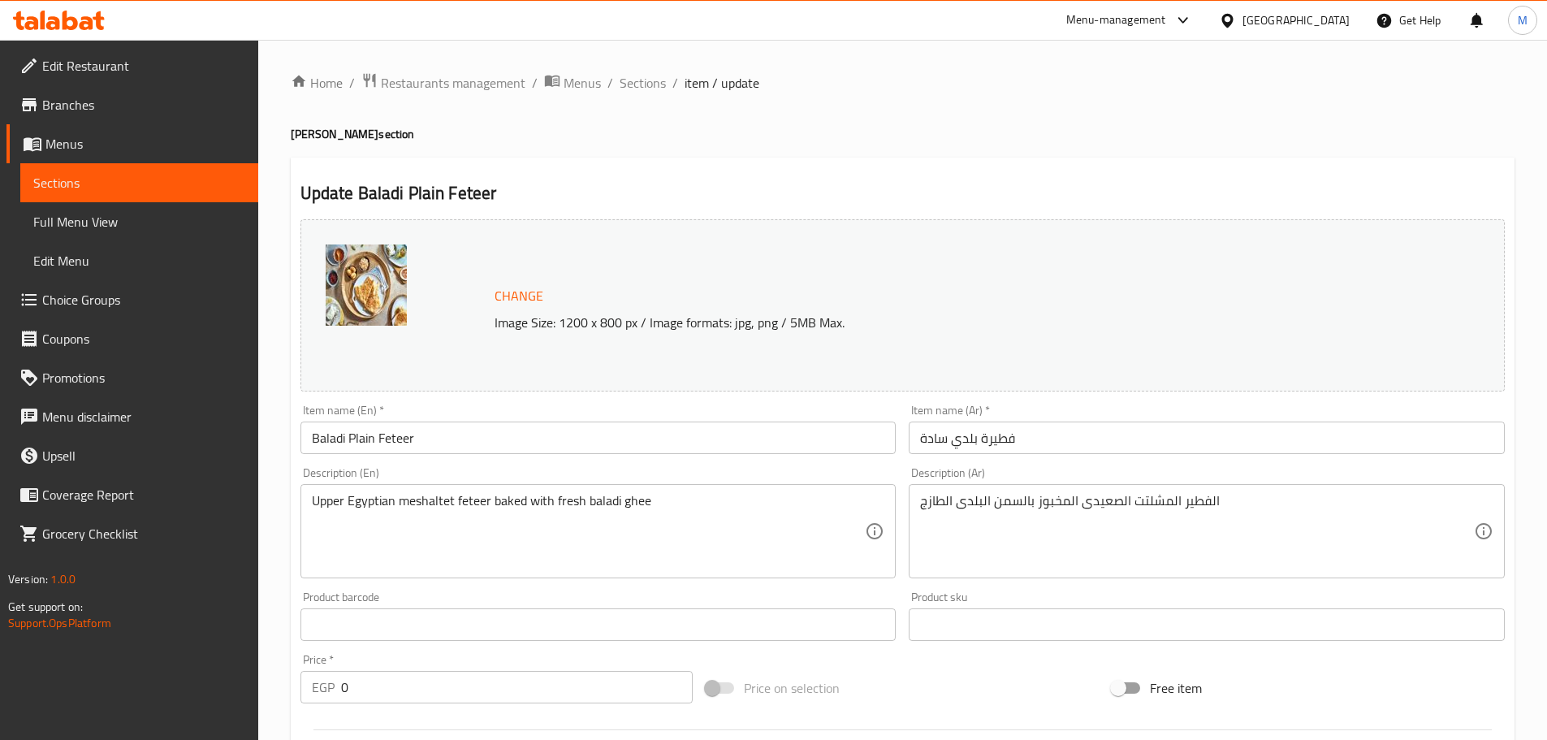 This screenshot has height=740, width=1547. What do you see at coordinates (1176, 688) in the screenshot?
I see `span: Free item` at bounding box center [1176, 688].